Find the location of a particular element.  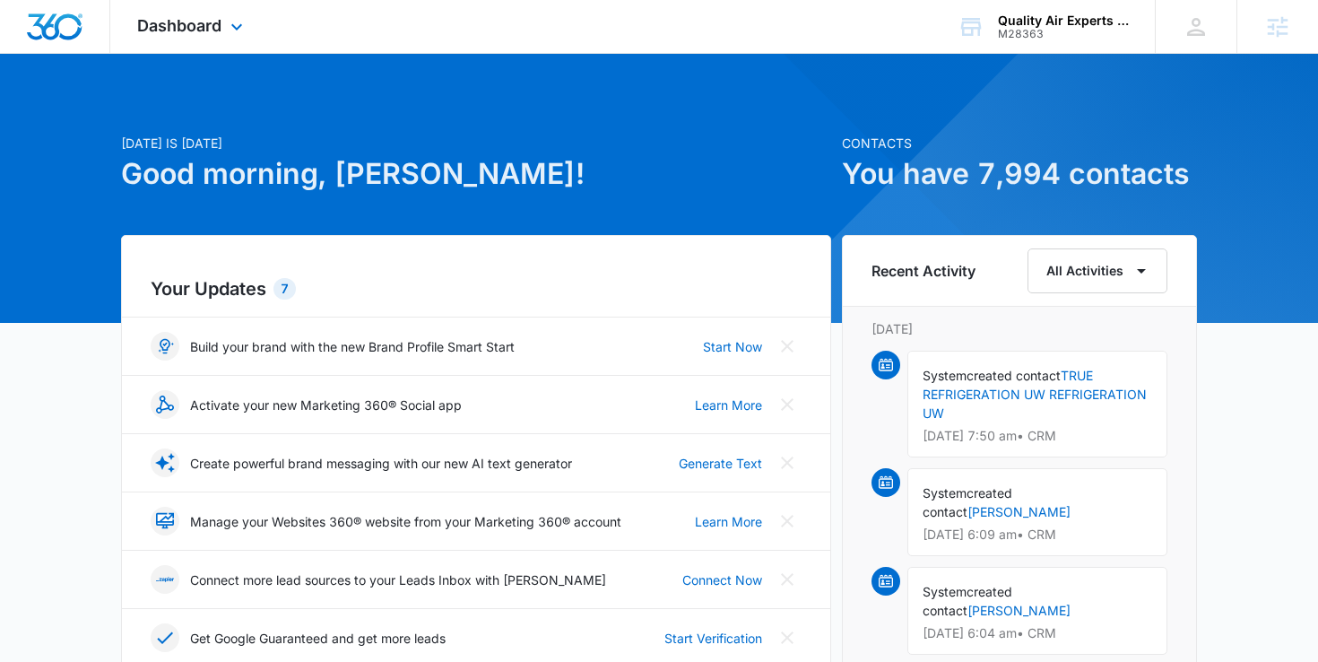

span: Dashboard is located at coordinates (179, 25).